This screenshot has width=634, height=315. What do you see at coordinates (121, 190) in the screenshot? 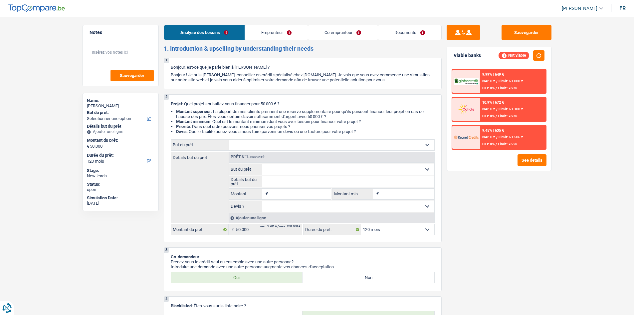
I see `div: open` at bounding box center [121, 190].